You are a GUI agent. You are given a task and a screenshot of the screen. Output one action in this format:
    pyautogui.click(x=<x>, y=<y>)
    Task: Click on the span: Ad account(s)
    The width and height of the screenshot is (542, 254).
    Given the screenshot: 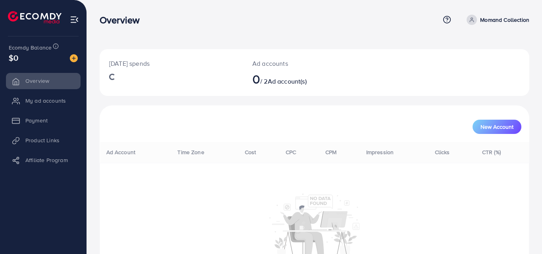 What is the action you would take?
    pyautogui.click(x=287, y=81)
    